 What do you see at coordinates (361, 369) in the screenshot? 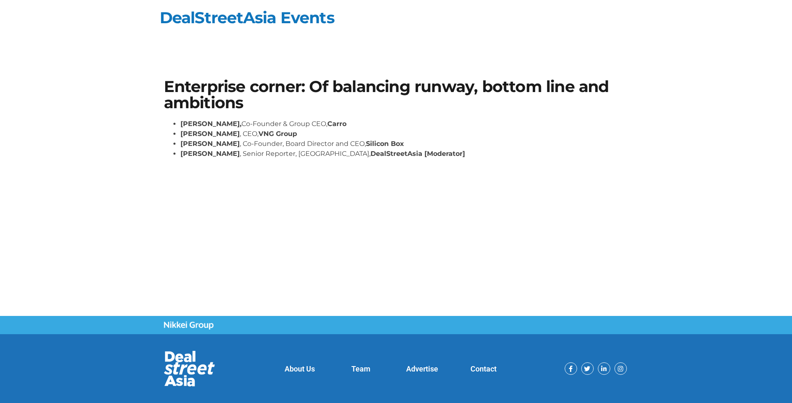
I see `a: Team` at bounding box center [361, 369].